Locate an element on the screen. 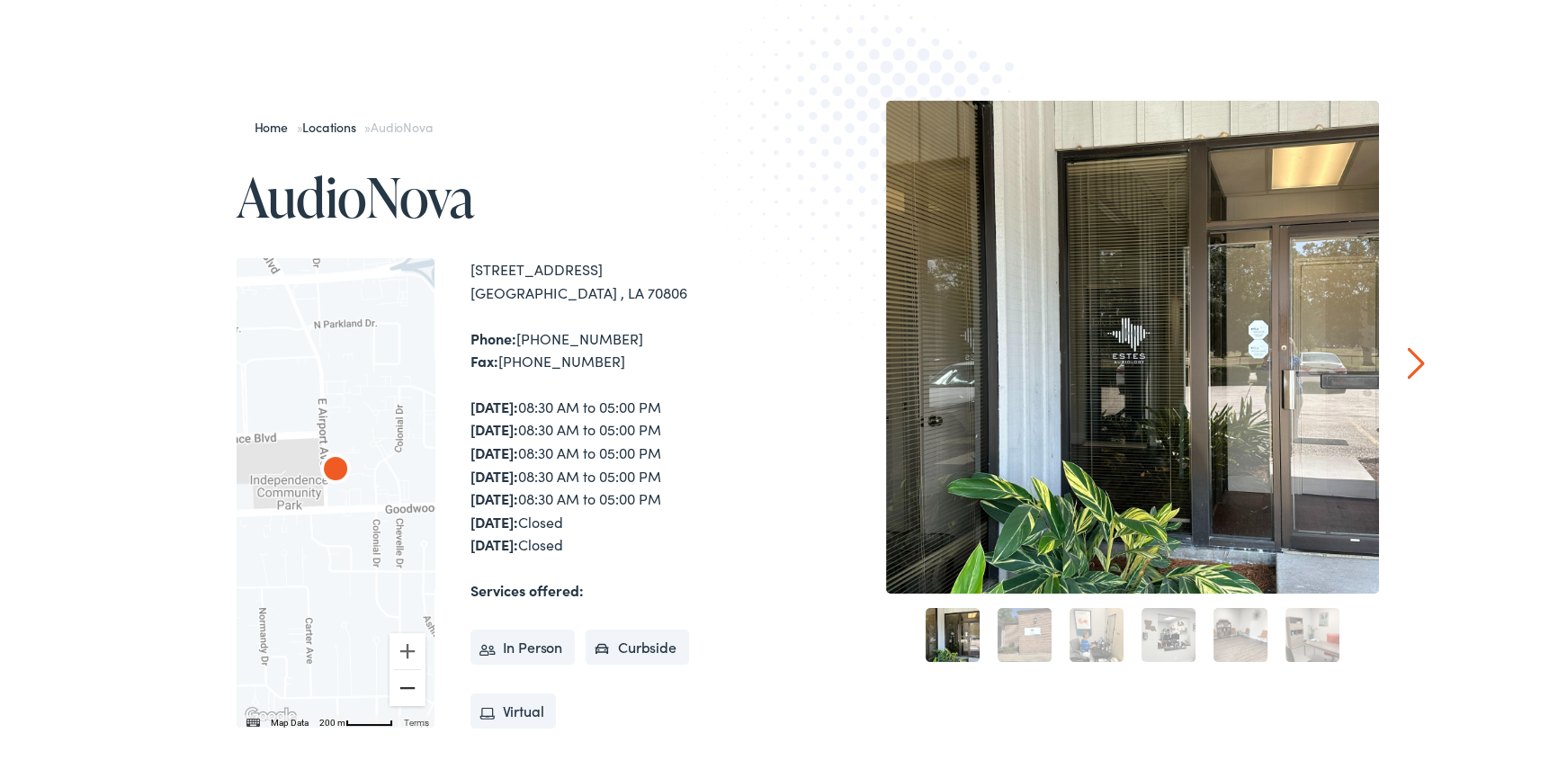 This screenshot has height=760, width=1558. a: Terms (opens in new tab) is located at coordinates (417, 720).